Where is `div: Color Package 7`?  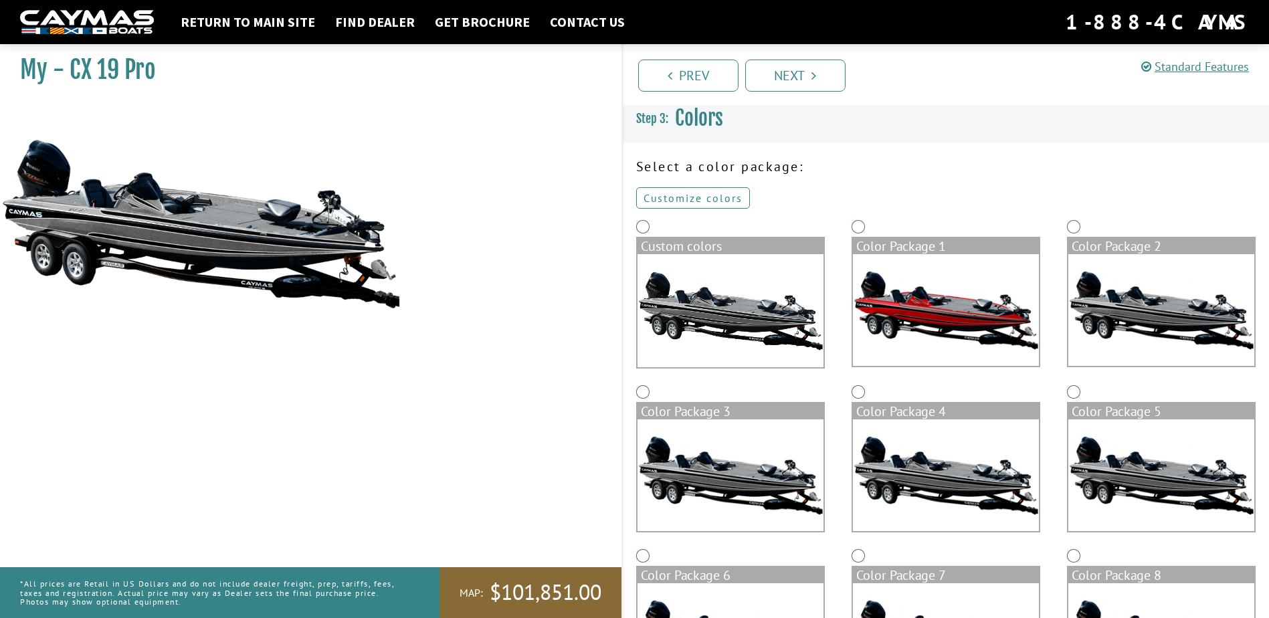 div: Color Package 7 is located at coordinates (946, 575).